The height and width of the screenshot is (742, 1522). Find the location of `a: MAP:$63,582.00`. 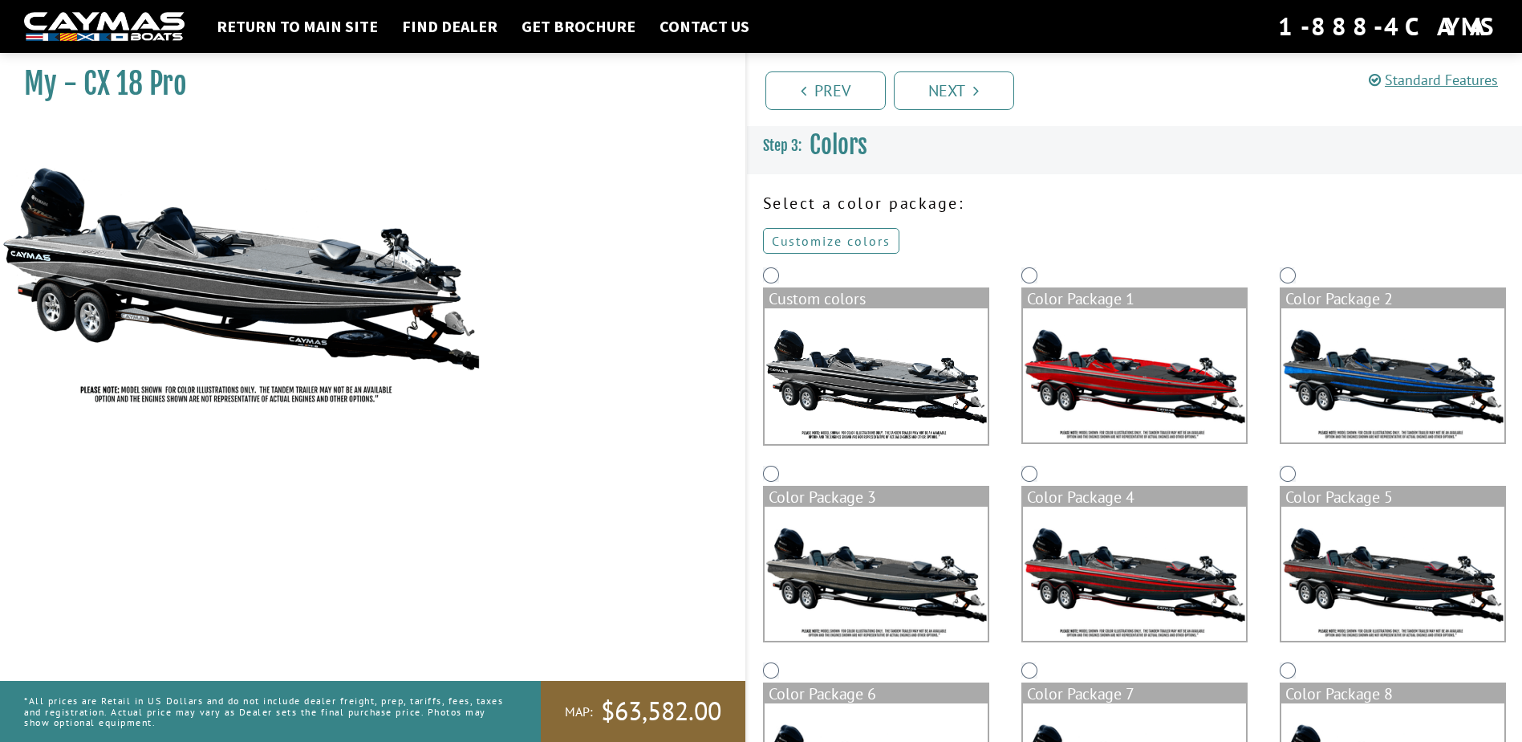

a: MAP:$63,582.00 is located at coordinates (643, 711).